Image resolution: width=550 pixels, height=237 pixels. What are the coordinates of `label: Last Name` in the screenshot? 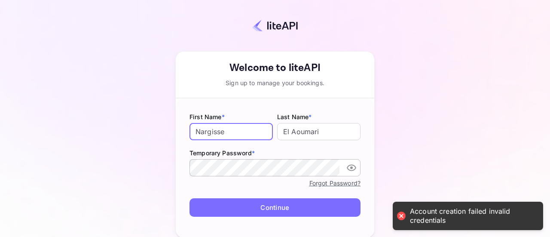 It's located at (319, 116).